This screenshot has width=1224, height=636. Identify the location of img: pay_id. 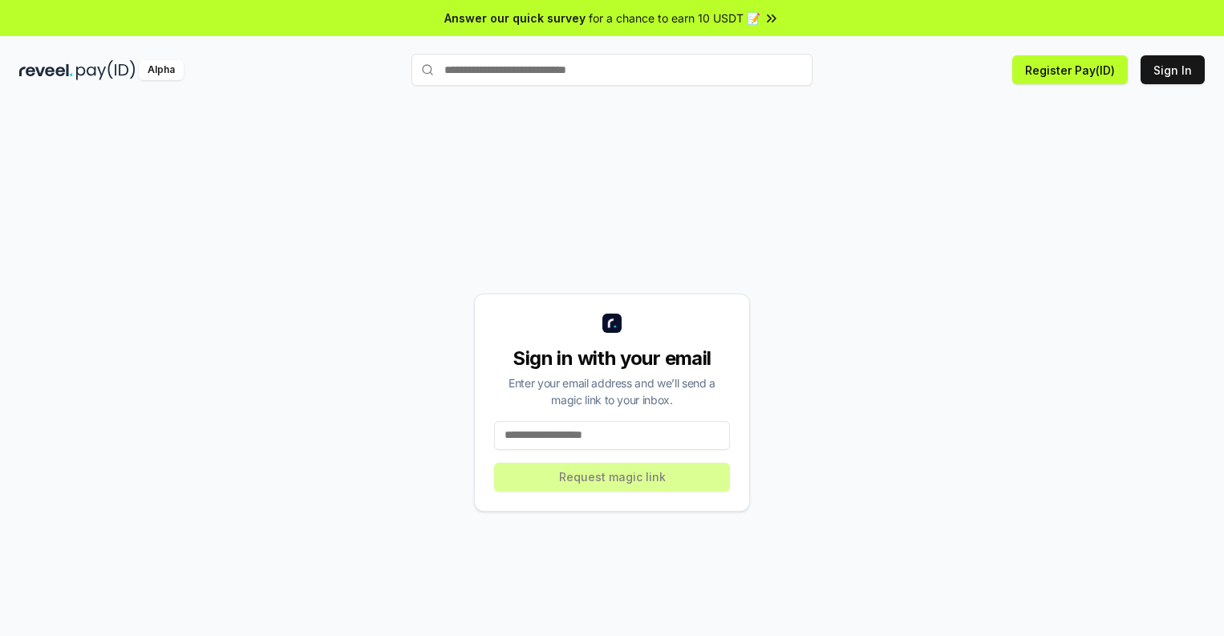
(106, 70).